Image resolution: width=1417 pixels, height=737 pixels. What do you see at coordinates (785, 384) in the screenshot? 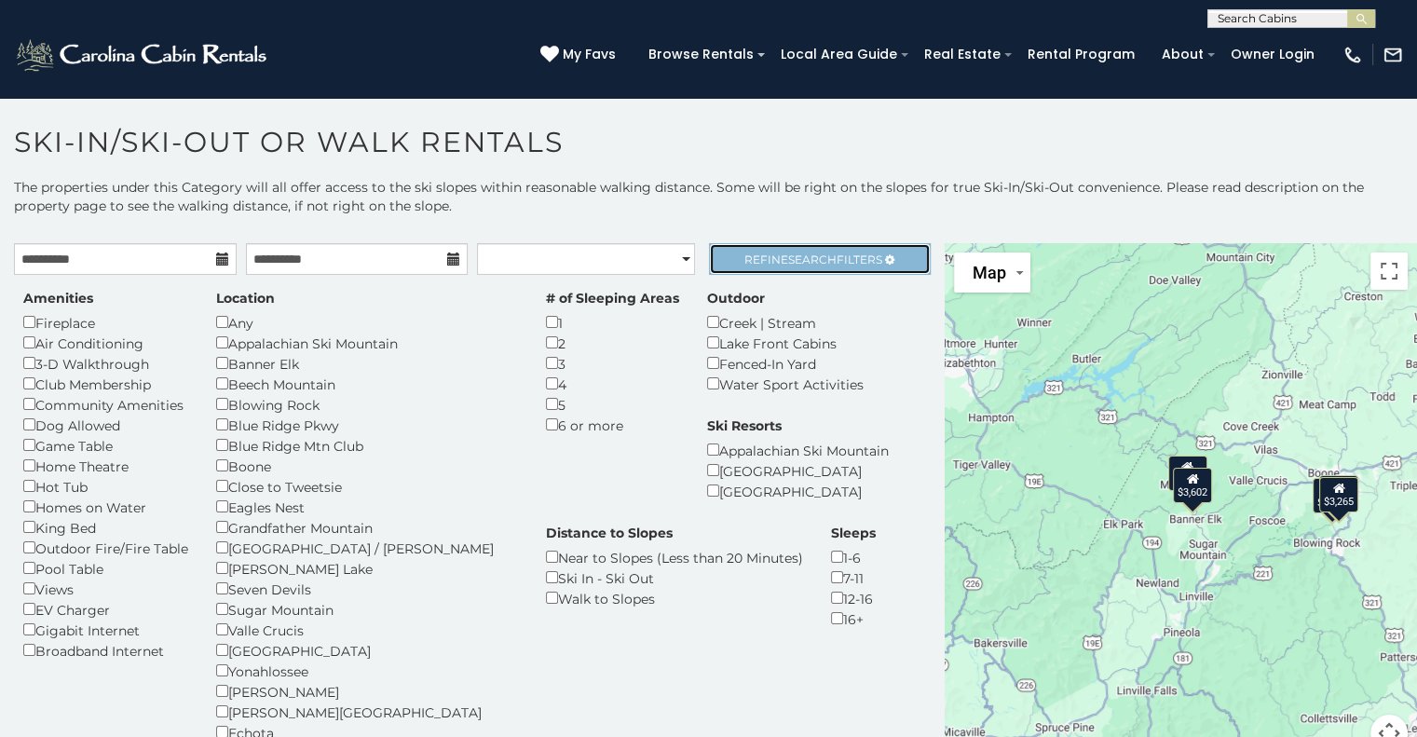
I see `div: Water Sport Activities` at bounding box center [785, 384].